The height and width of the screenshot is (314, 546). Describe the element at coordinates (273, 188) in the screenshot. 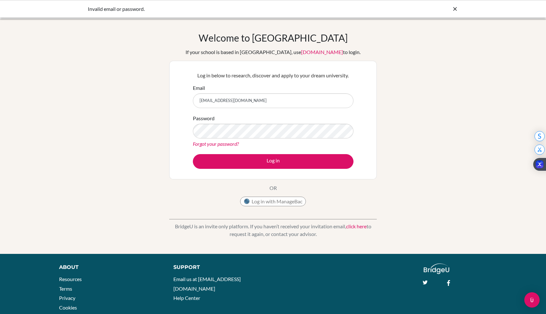

I see `p: OR` at that location.